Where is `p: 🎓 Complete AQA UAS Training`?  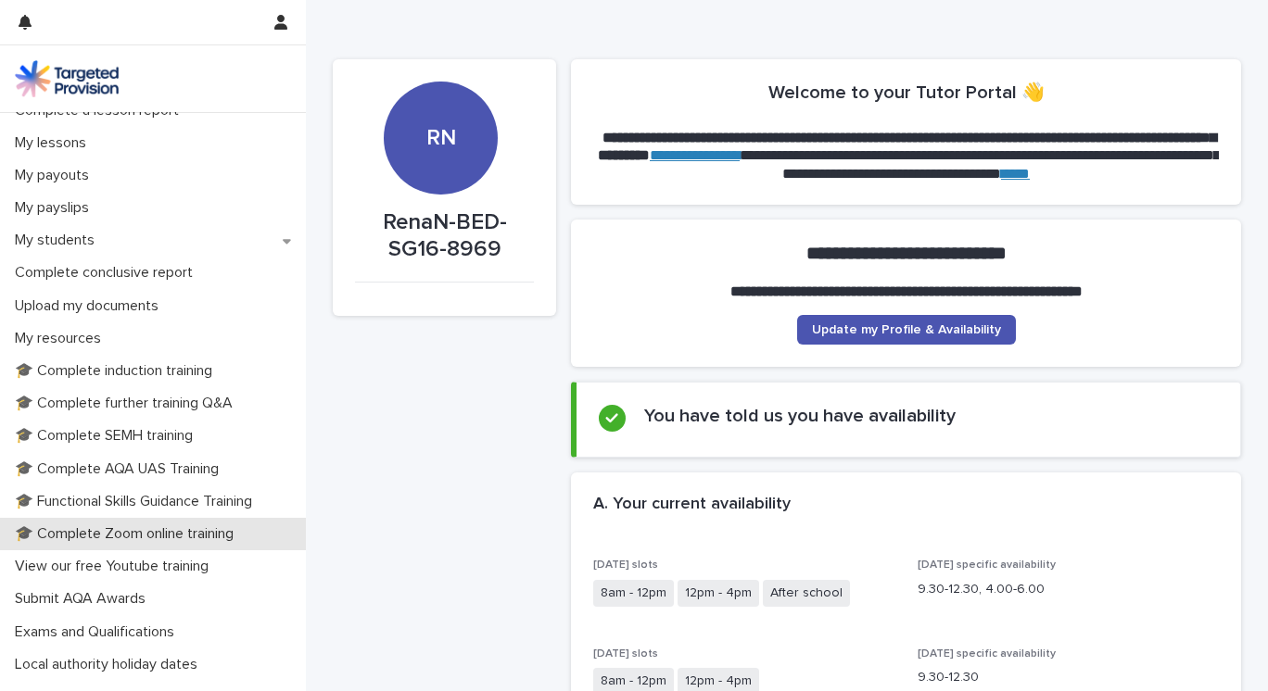
p: 🎓 Complete AQA UAS Training is located at coordinates (120, 469).